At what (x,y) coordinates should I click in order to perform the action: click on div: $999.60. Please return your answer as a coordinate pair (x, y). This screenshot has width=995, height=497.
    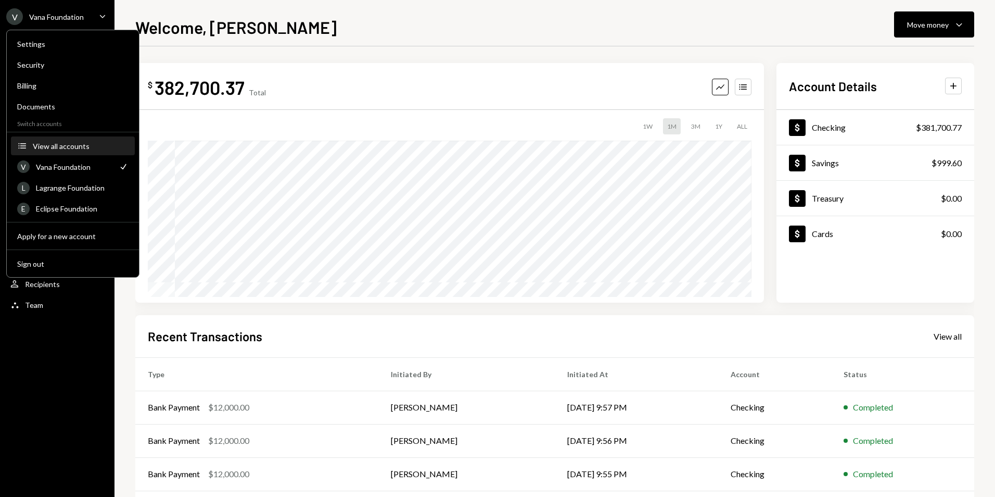
    Looking at the image, I should click on (947, 163).